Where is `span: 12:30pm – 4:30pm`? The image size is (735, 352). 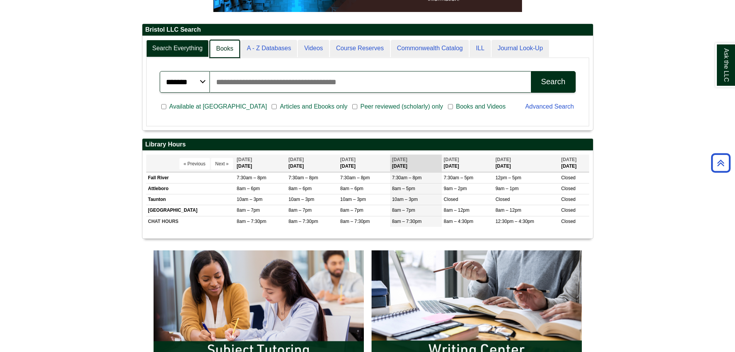 span: 12:30pm – 4:30pm is located at coordinates (515, 221).